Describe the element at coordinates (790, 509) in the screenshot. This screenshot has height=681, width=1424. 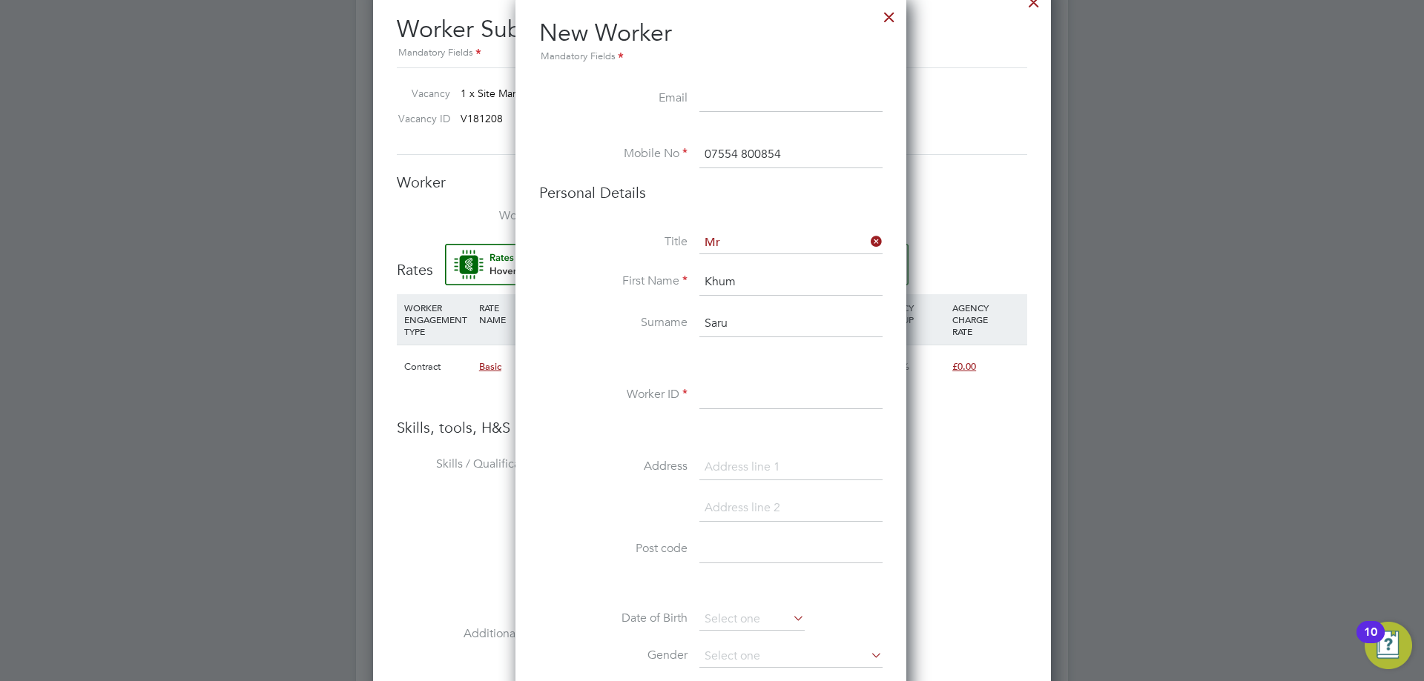
I see `input: Address line 2` at that location.